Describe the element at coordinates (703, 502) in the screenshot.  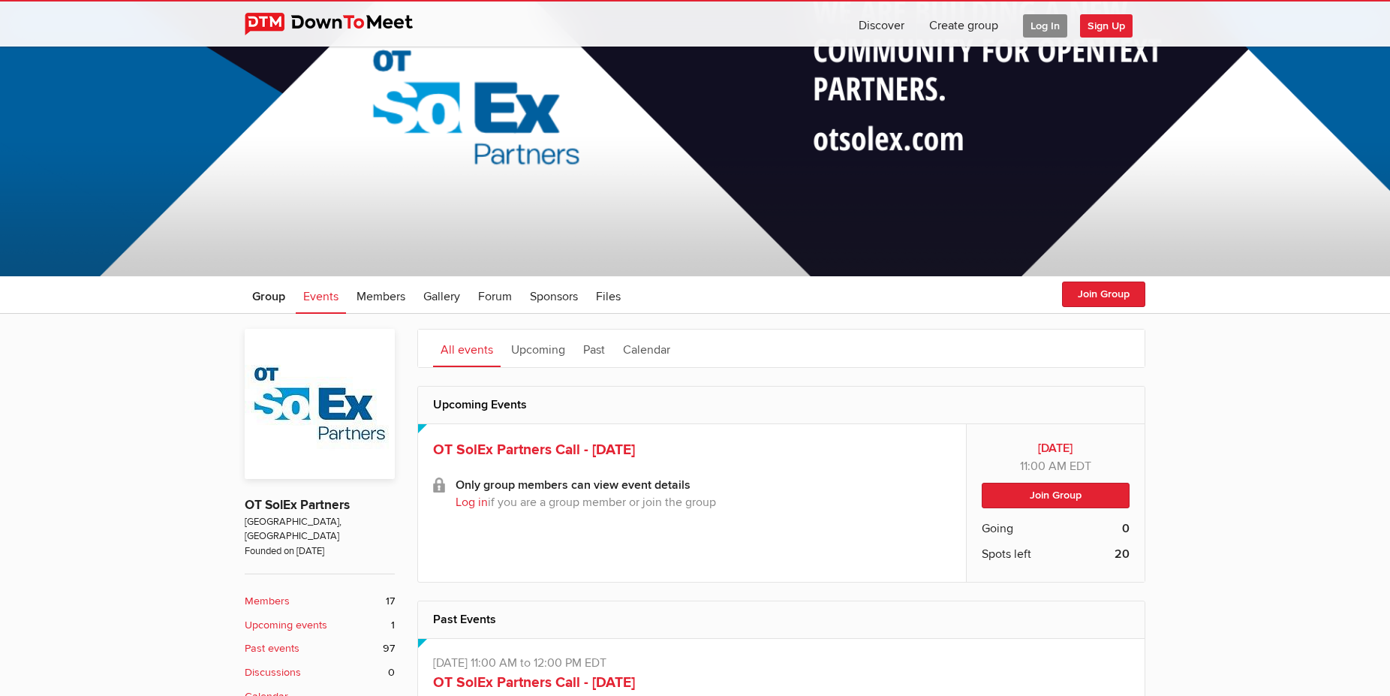
I see `p: if you are a group member or join the group` at that location.